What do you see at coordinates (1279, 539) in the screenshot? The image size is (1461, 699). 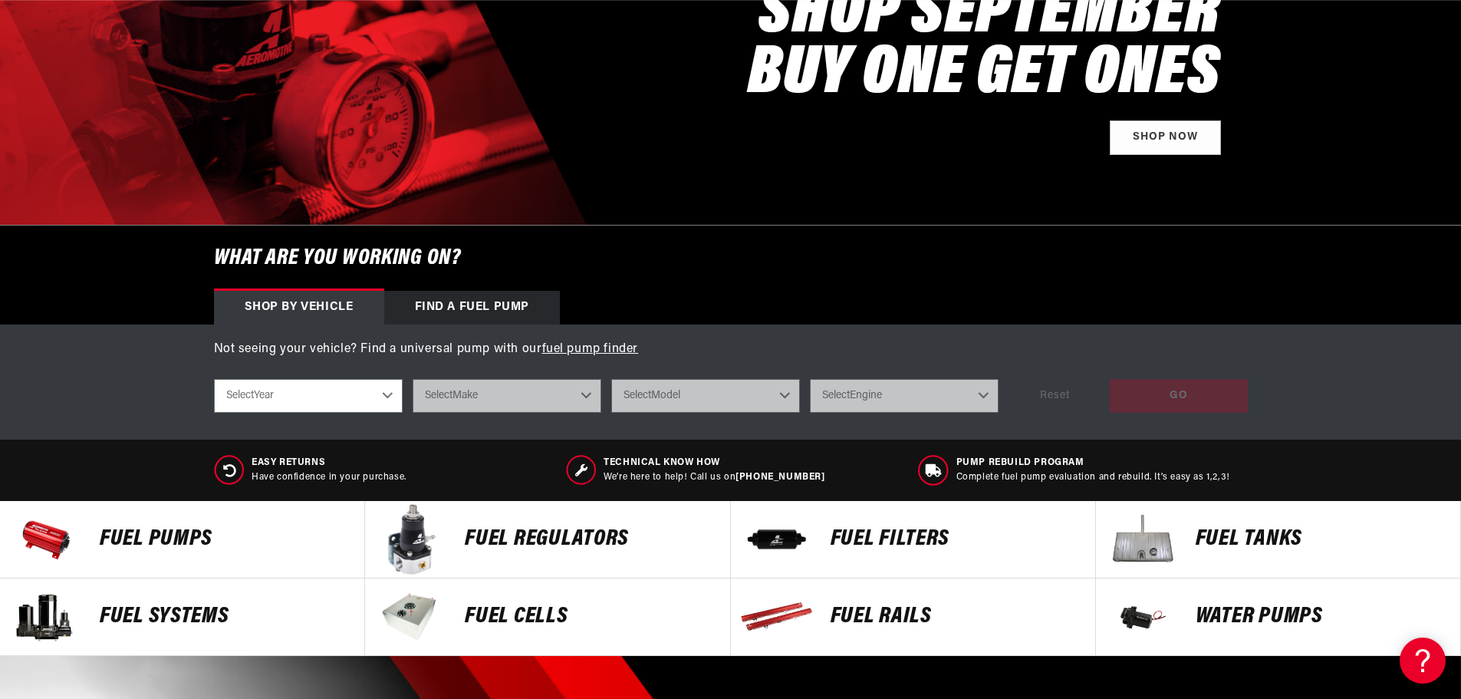 I see `a: Fuel Tanks Fuel Tanks` at bounding box center [1279, 539].